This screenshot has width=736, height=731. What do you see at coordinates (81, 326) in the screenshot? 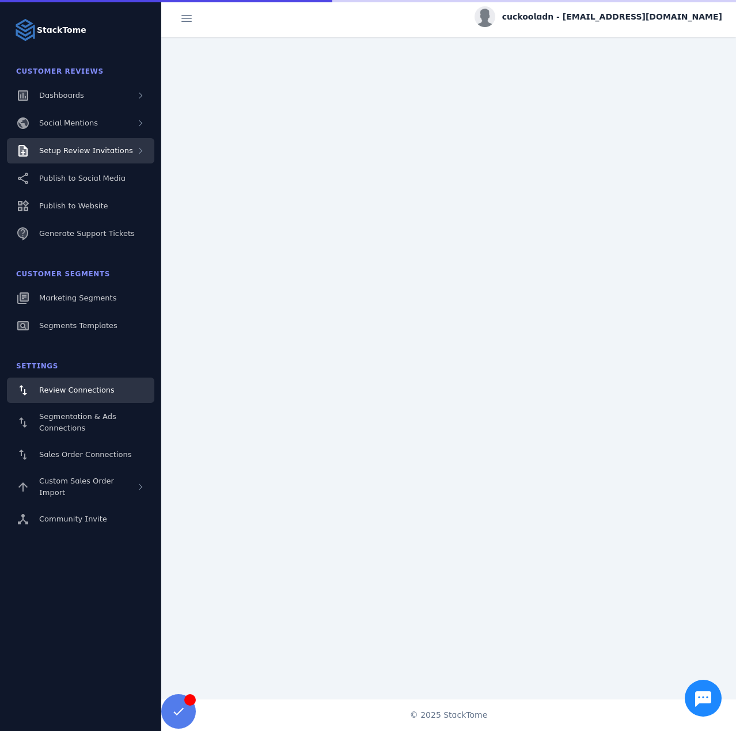
I see `a: Segments Templates` at bounding box center [81, 326].